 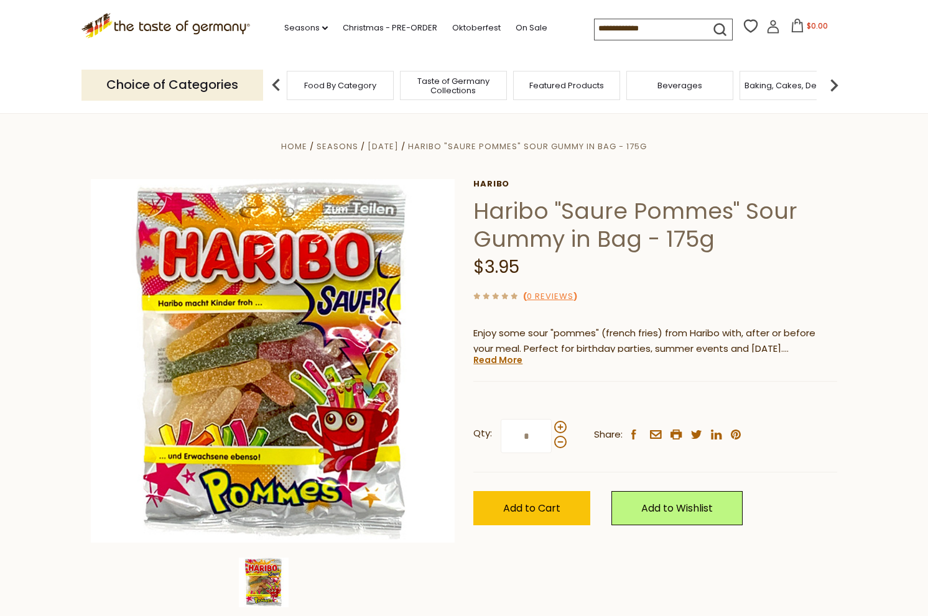 What do you see at coordinates (497, 360) in the screenshot?
I see `a: Read More` at bounding box center [497, 360].